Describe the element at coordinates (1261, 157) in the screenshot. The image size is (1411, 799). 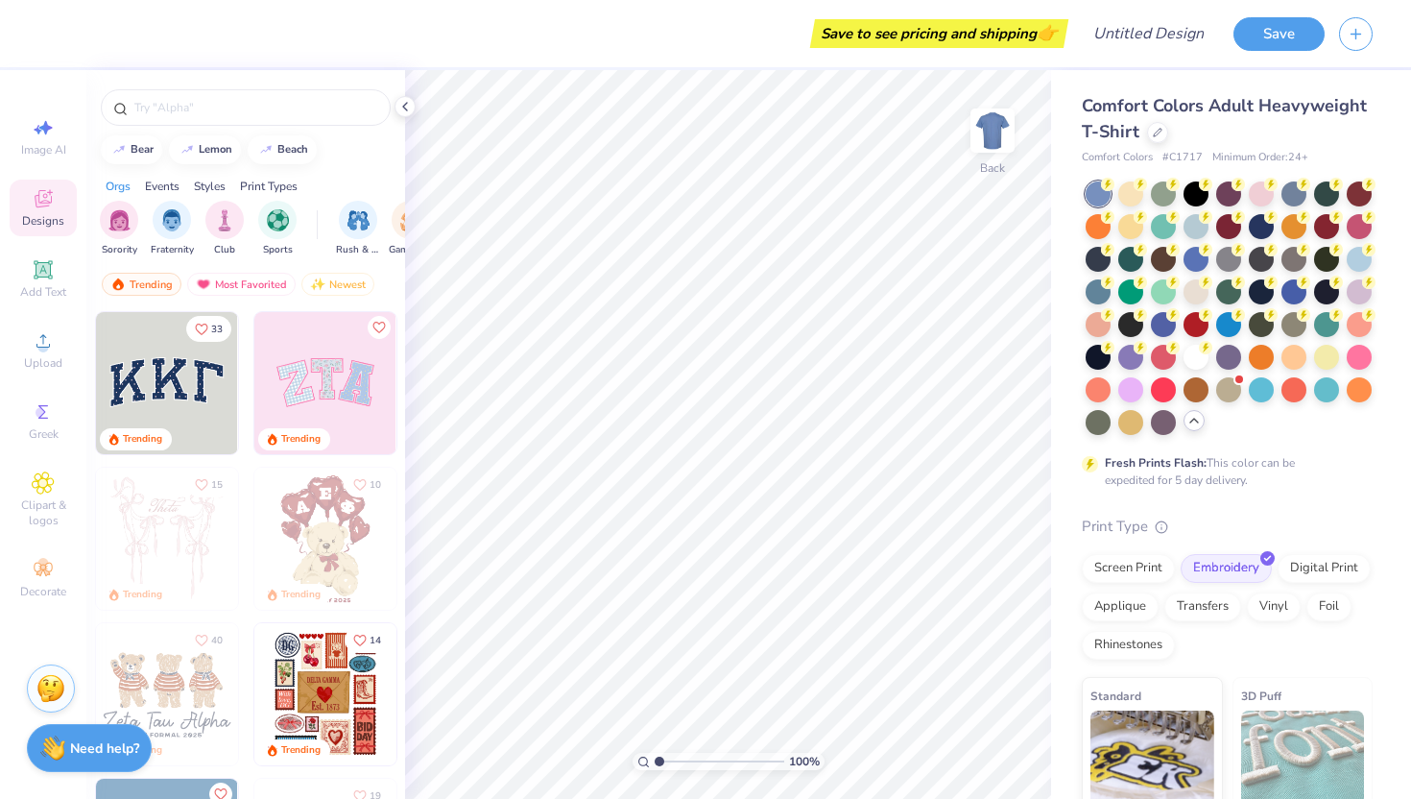
I see `span: Minimum Order: 24 +` at that location.